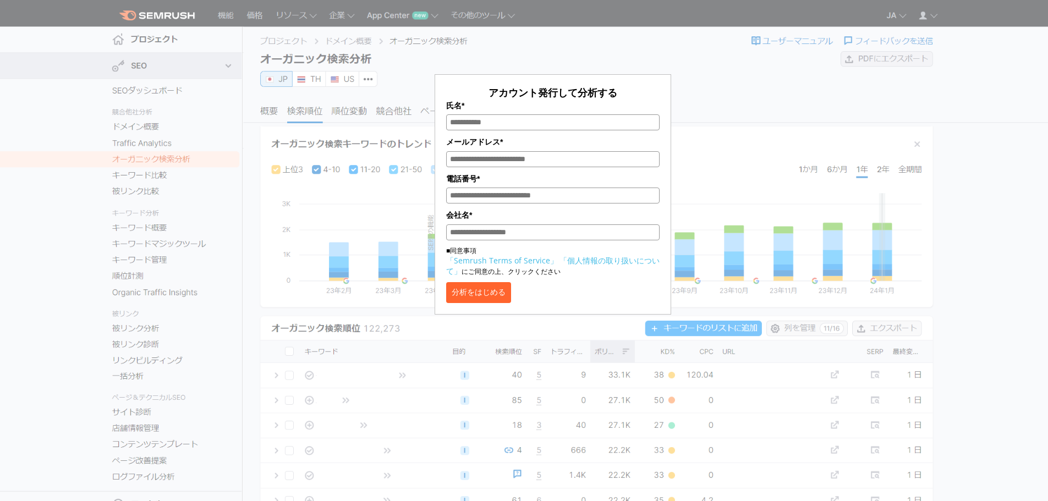 The height and width of the screenshot is (501, 1048). Describe the element at coordinates (553, 179) in the screenshot. I see `label: 電話番号*` at that location.